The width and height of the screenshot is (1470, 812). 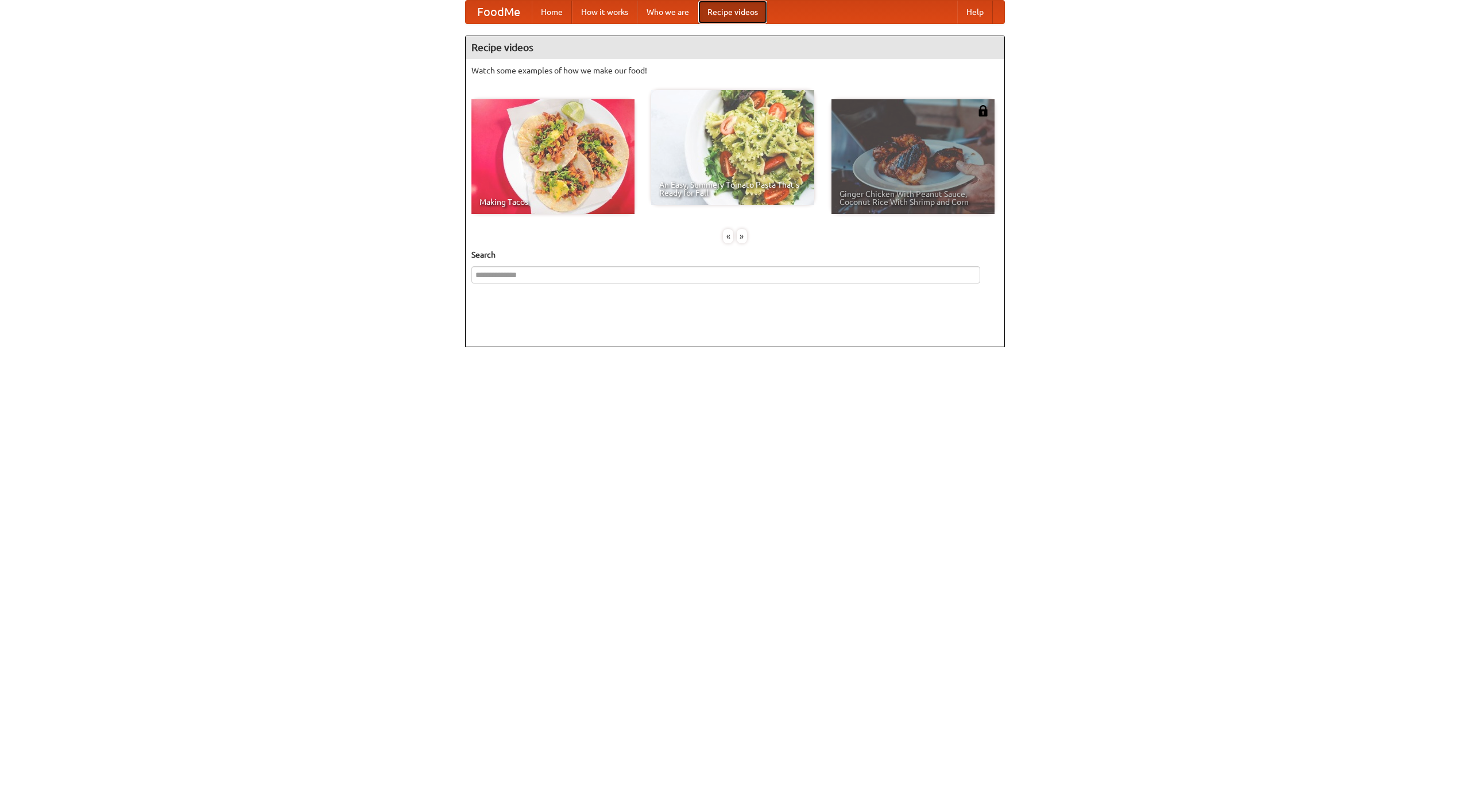 What do you see at coordinates (733, 12) in the screenshot?
I see `a: Recipe videos` at bounding box center [733, 12].